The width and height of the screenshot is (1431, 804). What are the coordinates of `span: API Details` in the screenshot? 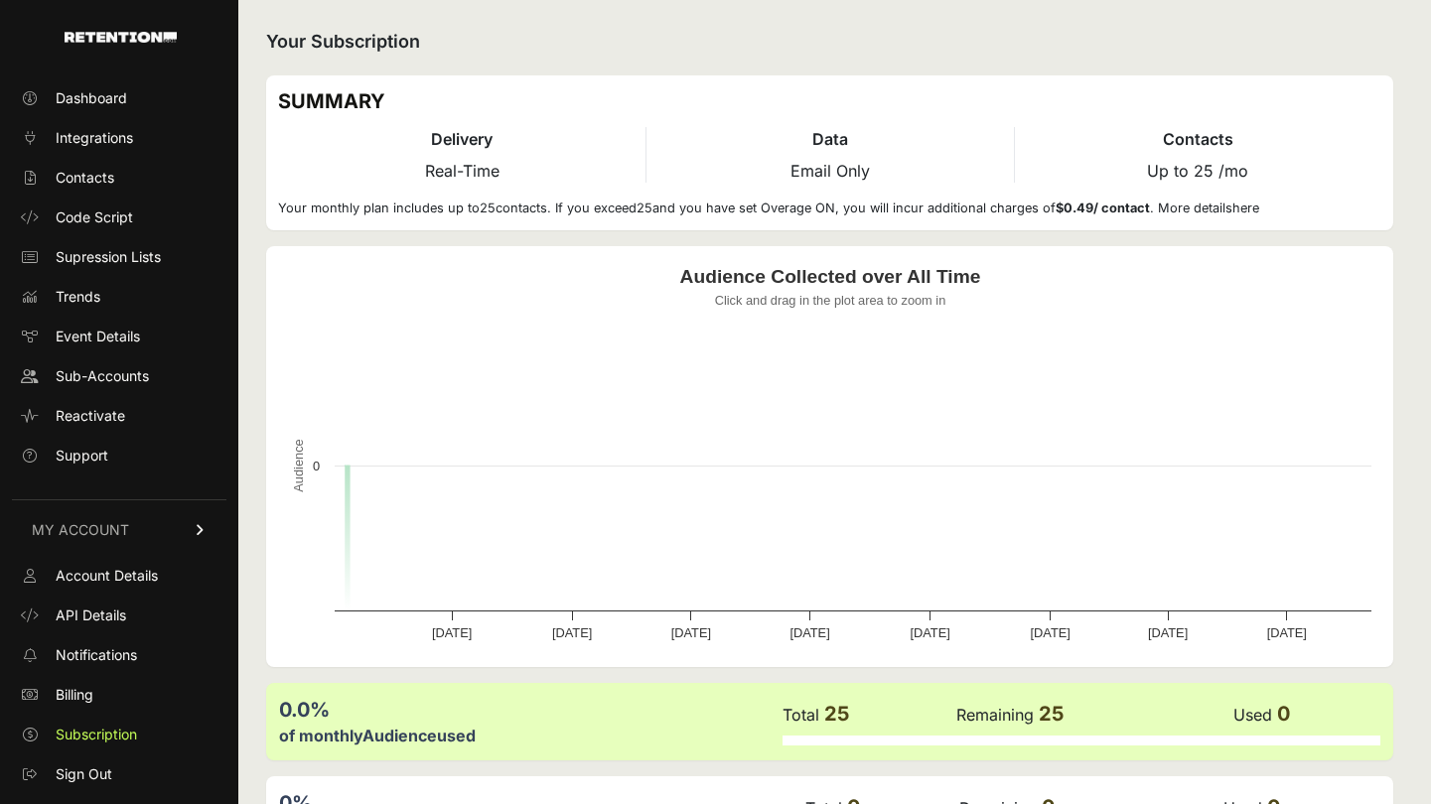 It's located at (90, 616).